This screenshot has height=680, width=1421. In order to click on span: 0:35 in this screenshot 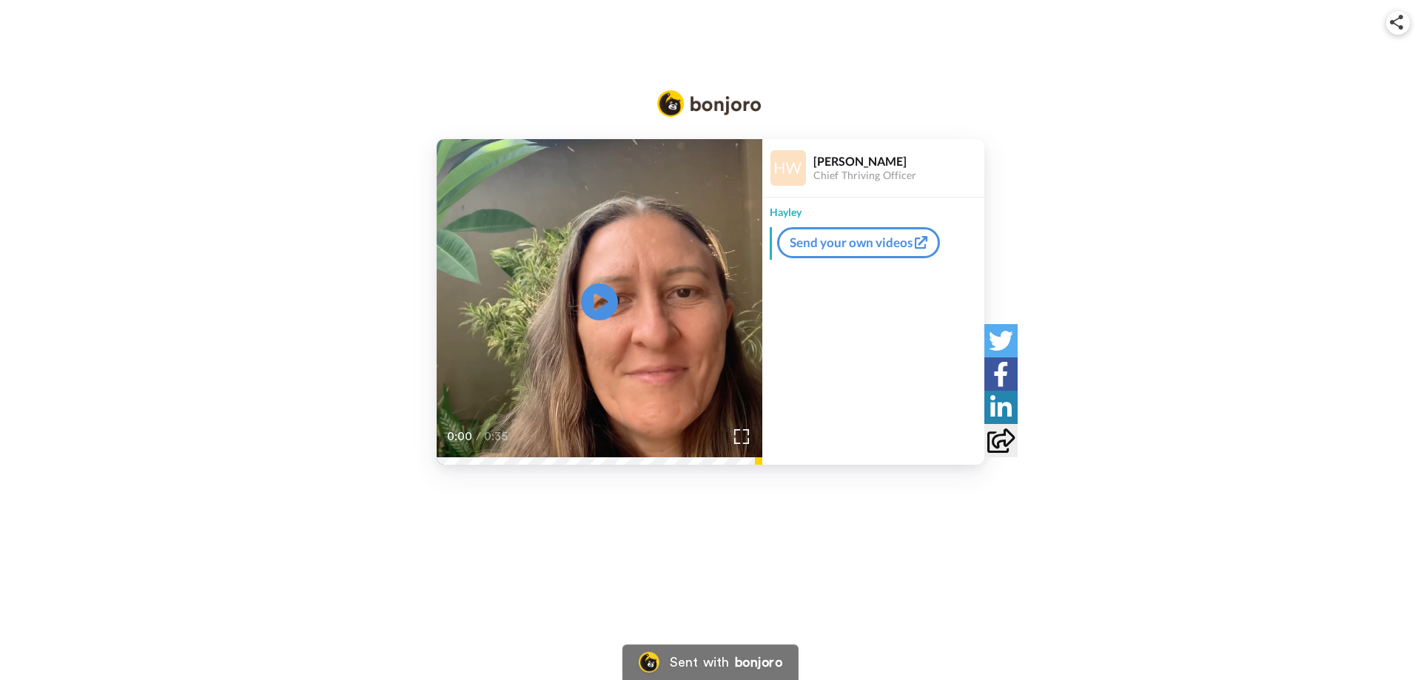, I will do `click(496, 437)`.